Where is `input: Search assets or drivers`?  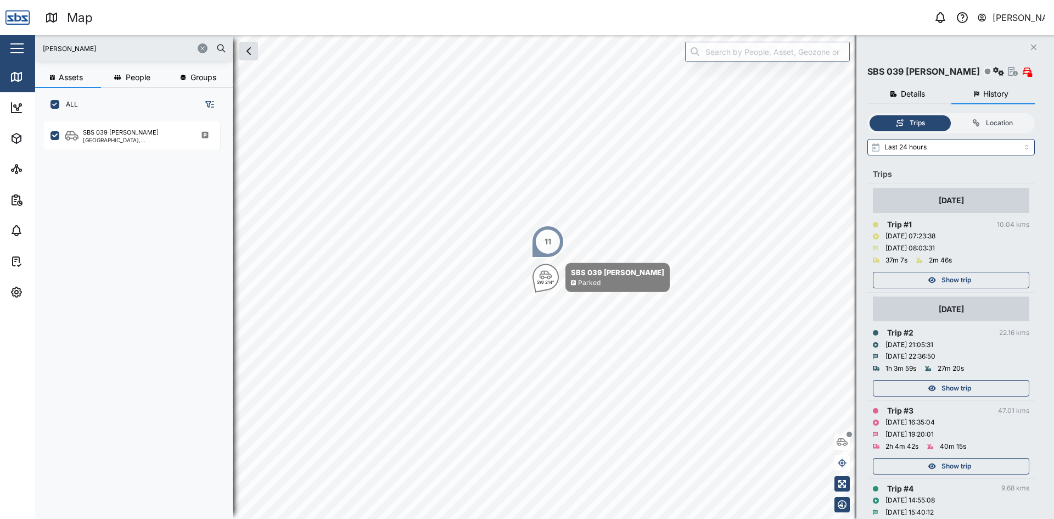 input: Search assets or drivers is located at coordinates (134, 48).